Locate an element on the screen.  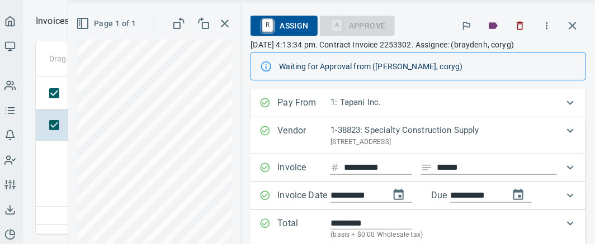
p: Invoice is located at coordinates (304, 168).